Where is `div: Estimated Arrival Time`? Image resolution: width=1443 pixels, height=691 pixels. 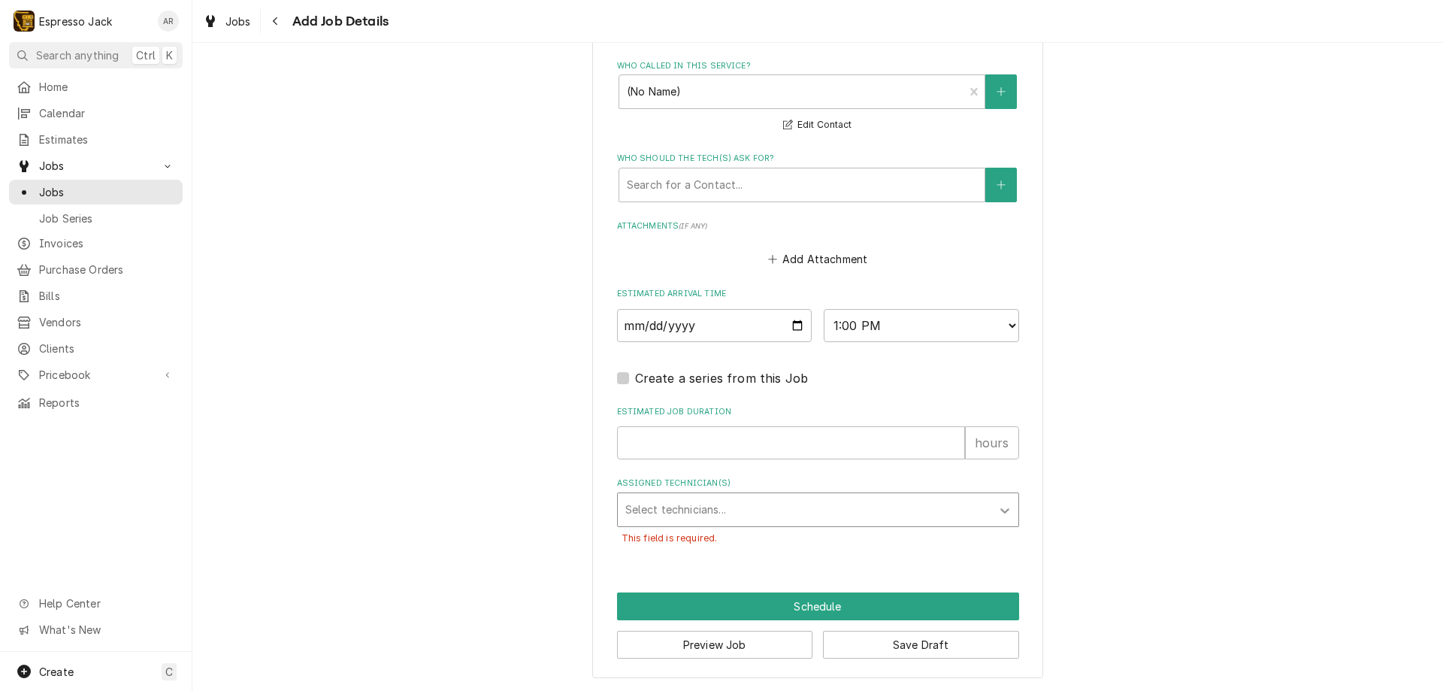 div: Estimated Arrival Time is located at coordinates (818, 314).